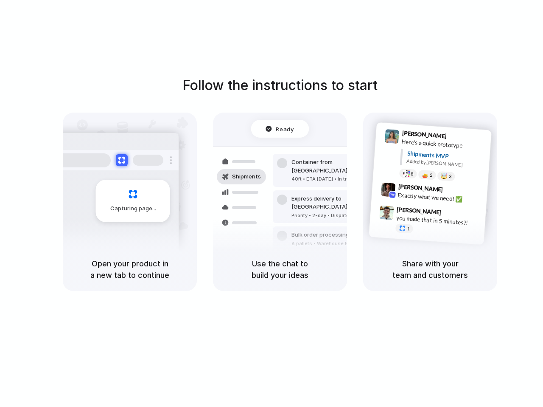 Image resolution: width=543 pixels, height=407 pixels. What do you see at coordinates (338, 215) in the screenshot?
I see `div: Priority • 2-day • Dispatched` at bounding box center [338, 215].